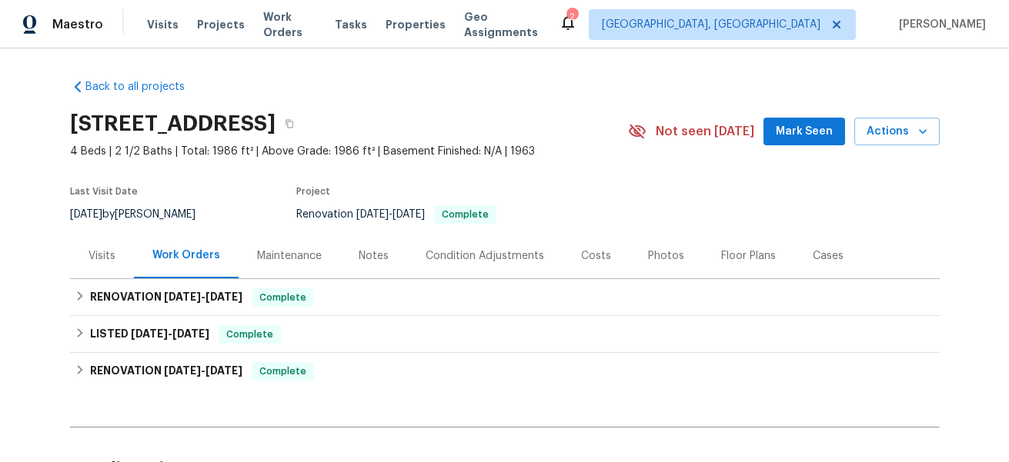 The image size is (1009, 462). What do you see at coordinates (313, 192) in the screenshot?
I see `span: Project` at bounding box center [313, 192].